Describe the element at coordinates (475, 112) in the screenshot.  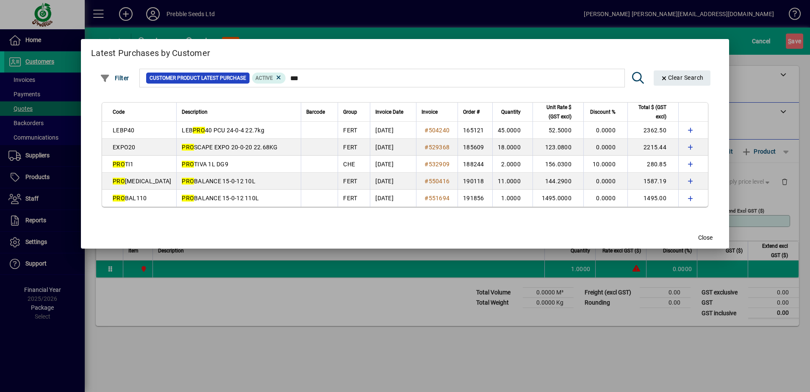
I see `div: Order #` at that location.